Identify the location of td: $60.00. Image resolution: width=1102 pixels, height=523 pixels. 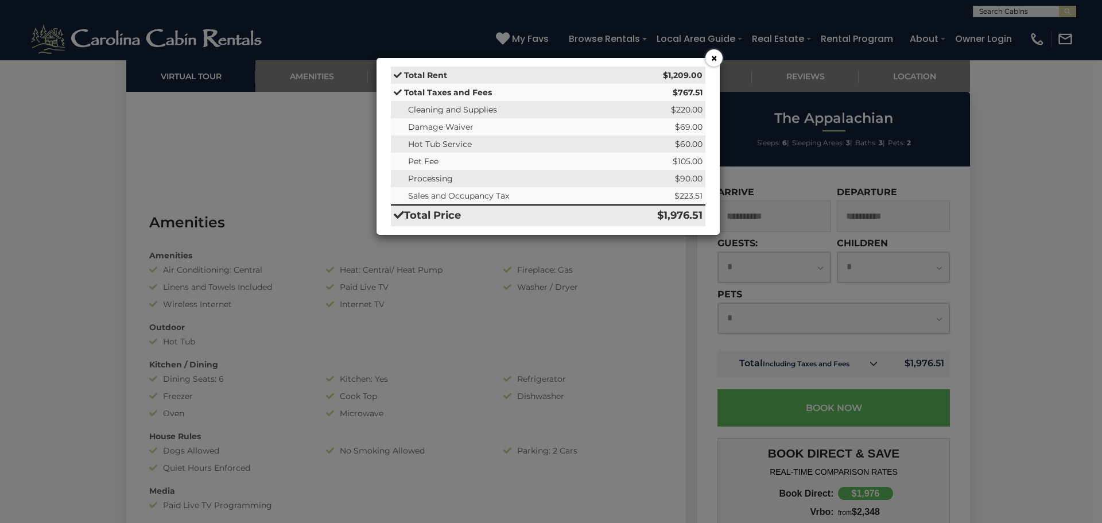
(658, 144).